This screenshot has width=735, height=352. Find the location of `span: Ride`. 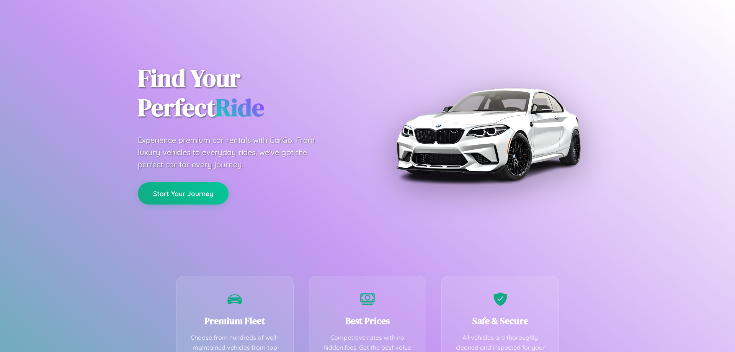

span: Ride is located at coordinates (240, 107).